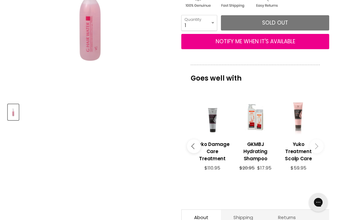 The width and height of the screenshot is (337, 220). I want to click on span: $110.95, so click(212, 168).